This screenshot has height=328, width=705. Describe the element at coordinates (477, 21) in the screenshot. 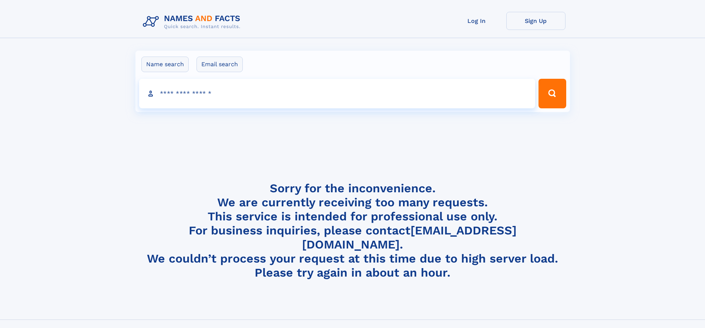

I see `a: Log In` at that location.